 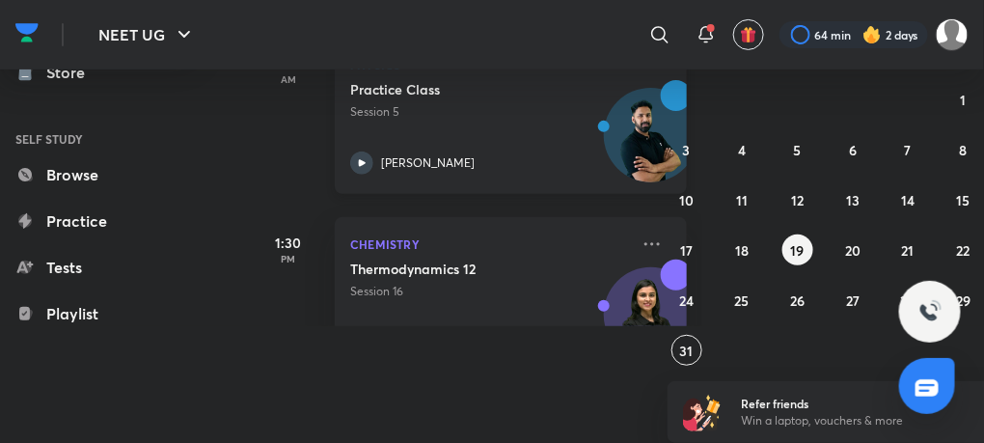 What do you see at coordinates (853, 250) in the screenshot?
I see `button: August 20, 2025` at bounding box center [853, 250].